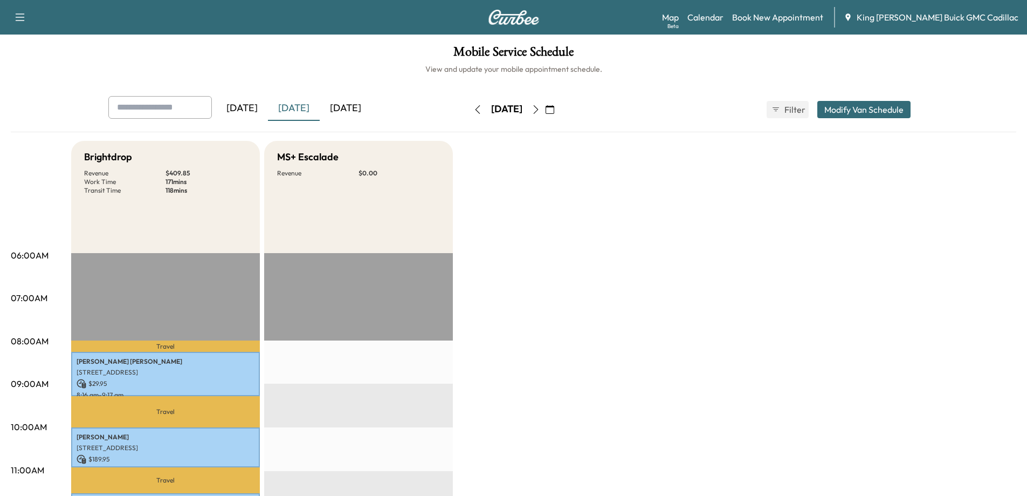 The width and height of the screenshot is (1027, 496). I want to click on p: Transit Time, so click(125, 190).